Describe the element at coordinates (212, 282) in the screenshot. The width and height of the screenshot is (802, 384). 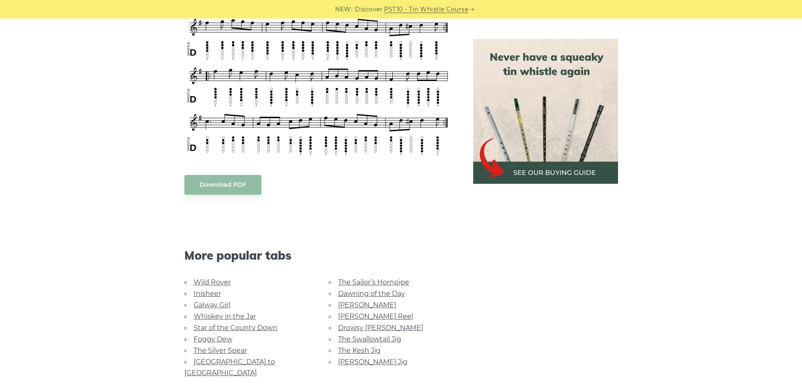
I see `a: Wild Rover` at that location.